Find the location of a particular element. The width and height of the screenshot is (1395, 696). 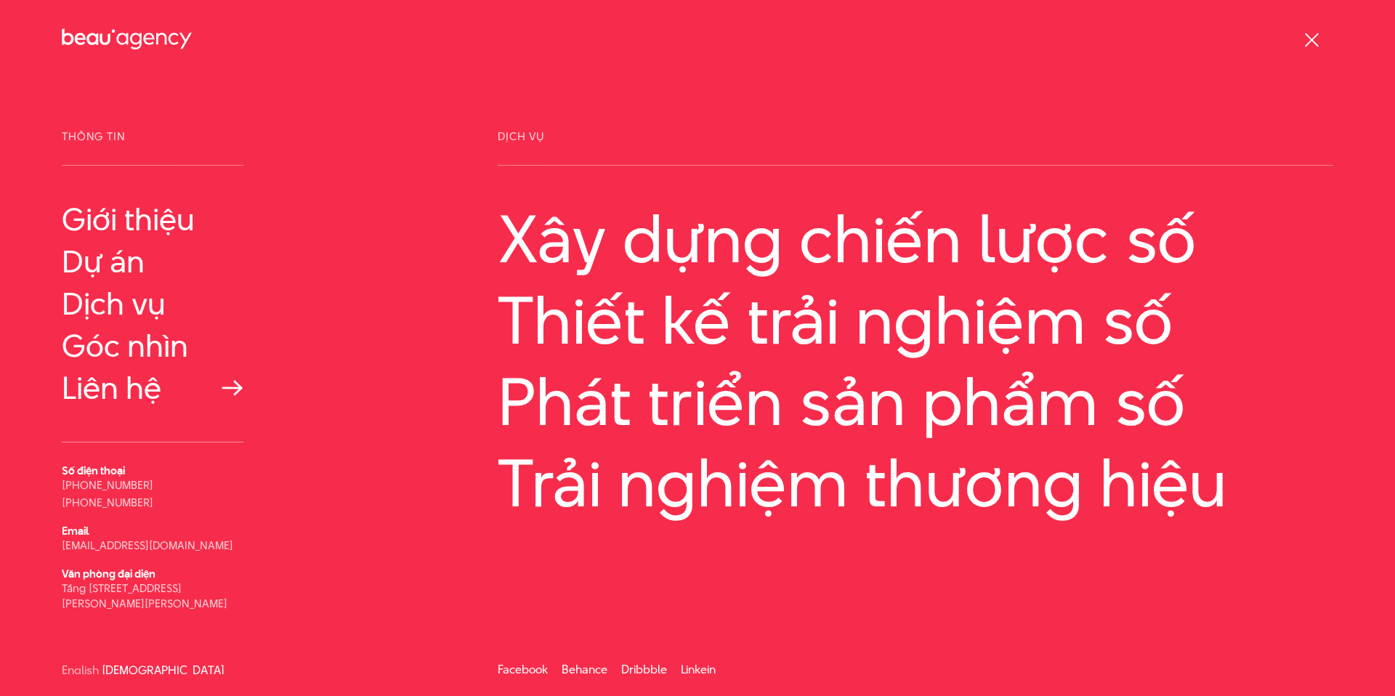

a: Linkein is located at coordinates (698, 669).